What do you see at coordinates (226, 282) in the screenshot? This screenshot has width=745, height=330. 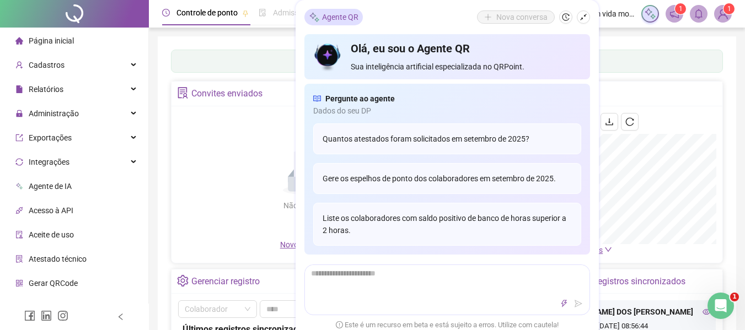 I see `div: Gerenciar registro` at bounding box center [226, 282].